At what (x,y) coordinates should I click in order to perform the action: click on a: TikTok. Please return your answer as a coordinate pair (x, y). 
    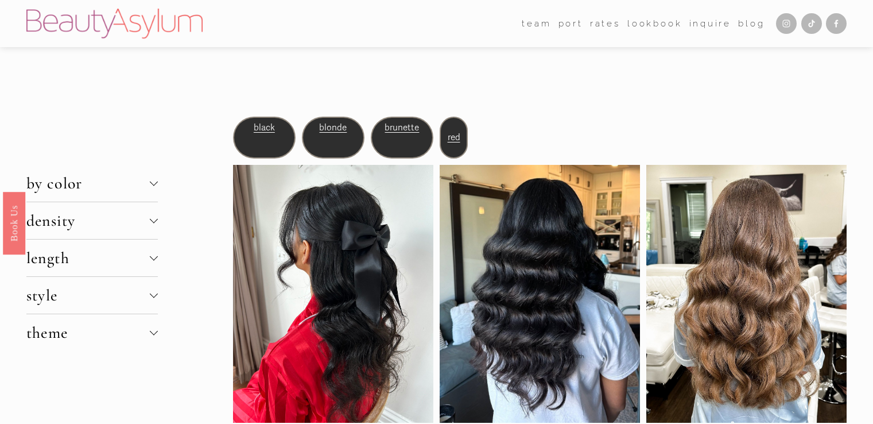
    Looking at the image, I should click on (812, 24).